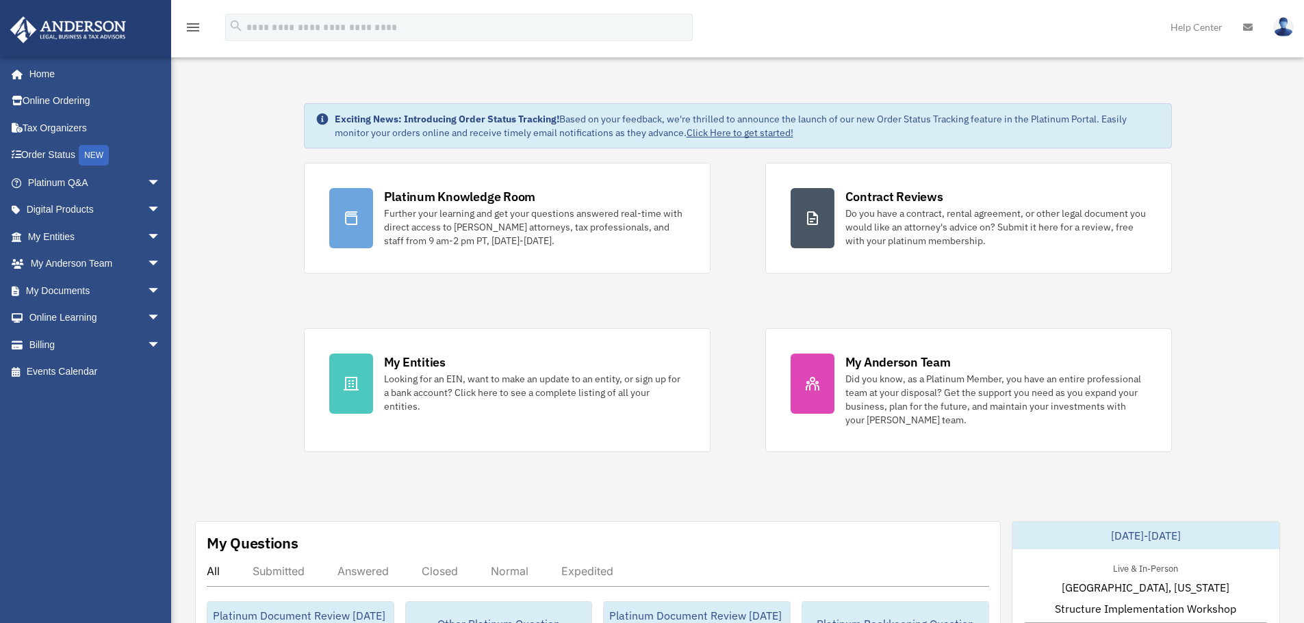 Image resolution: width=1304 pixels, height=623 pixels. What do you see at coordinates (996, 400) in the screenshot?
I see `div: Did you know, as a Platinum Member, you have an entire professional team at your disposal? Get th...` at bounding box center [996, 400].